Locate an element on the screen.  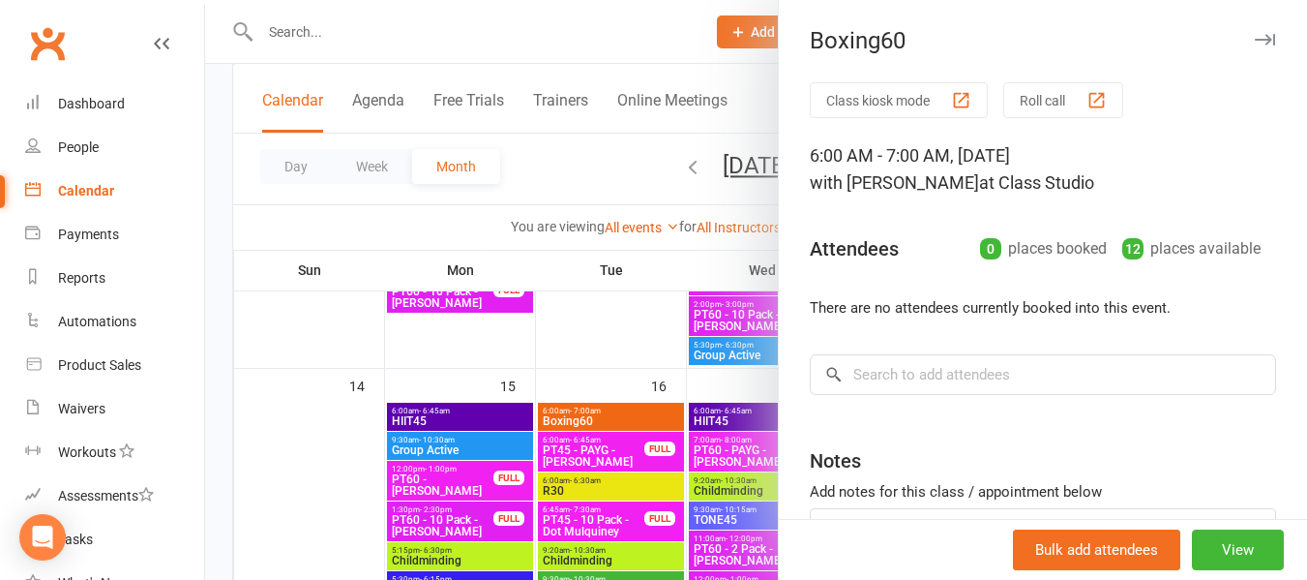
a: Dashboard is located at coordinates (114, 104).